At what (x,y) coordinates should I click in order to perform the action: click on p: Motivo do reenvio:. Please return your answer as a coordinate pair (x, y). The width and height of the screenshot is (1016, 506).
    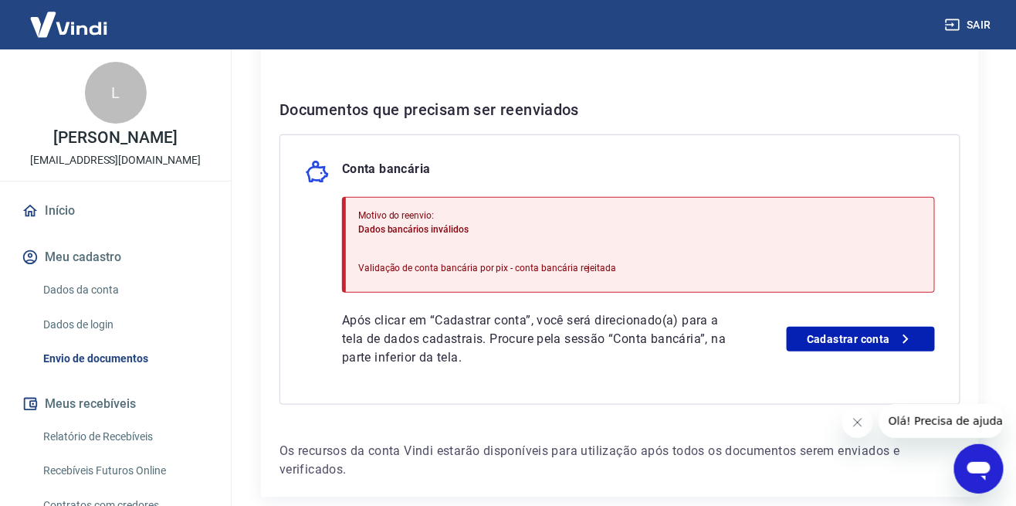
    Looking at the image, I should click on (487, 215).